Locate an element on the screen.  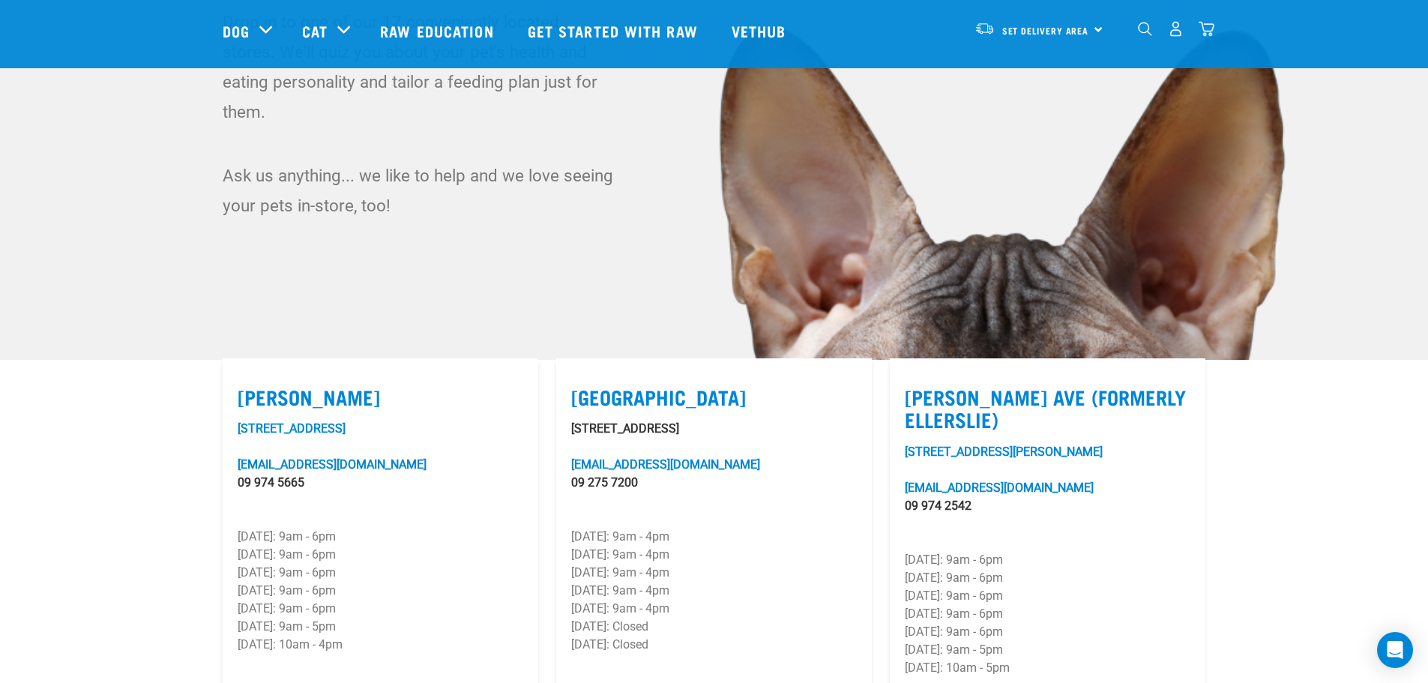
span: Set Delivery Area is located at coordinates (1045, 30).